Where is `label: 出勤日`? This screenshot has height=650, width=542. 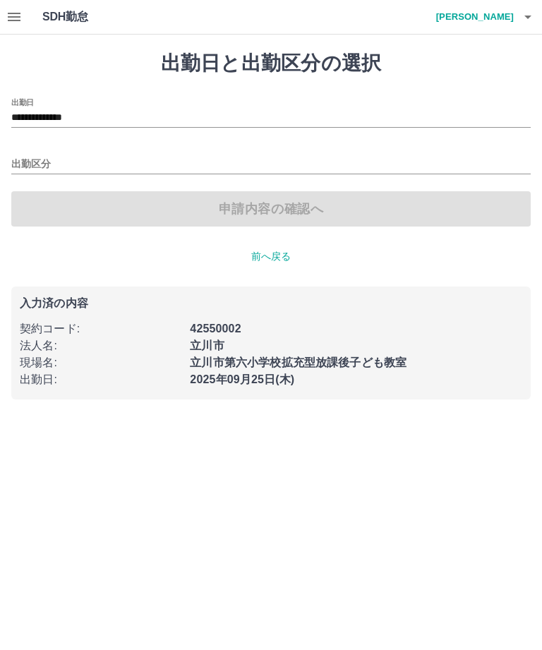 label: 出勤日 is located at coordinates (23, 102).